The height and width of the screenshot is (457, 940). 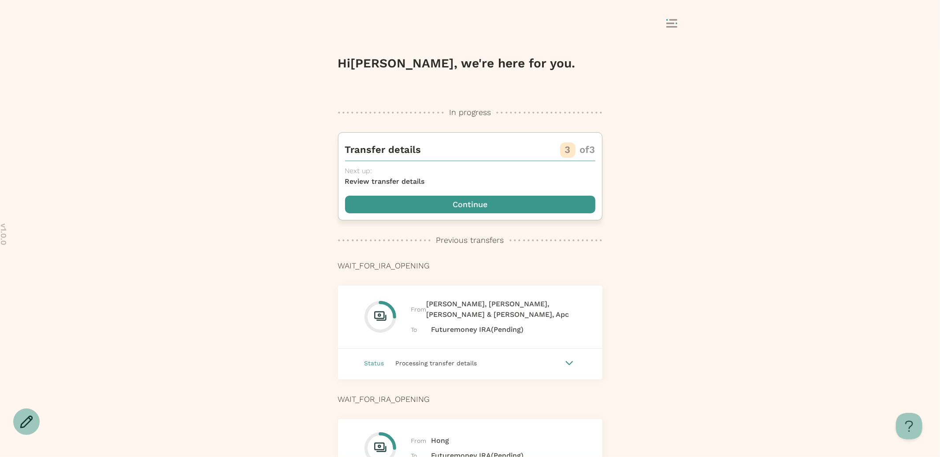 What do you see at coordinates (436, 363) in the screenshot?
I see `span: Processing transfer details` at bounding box center [436, 363].